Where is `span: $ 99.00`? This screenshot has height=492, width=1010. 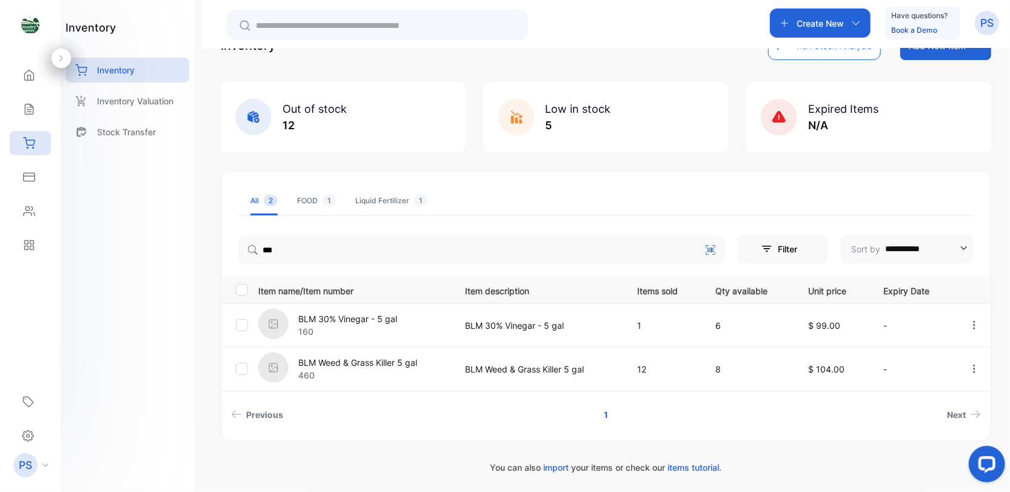 span: $ 99.00 is located at coordinates (824, 325).